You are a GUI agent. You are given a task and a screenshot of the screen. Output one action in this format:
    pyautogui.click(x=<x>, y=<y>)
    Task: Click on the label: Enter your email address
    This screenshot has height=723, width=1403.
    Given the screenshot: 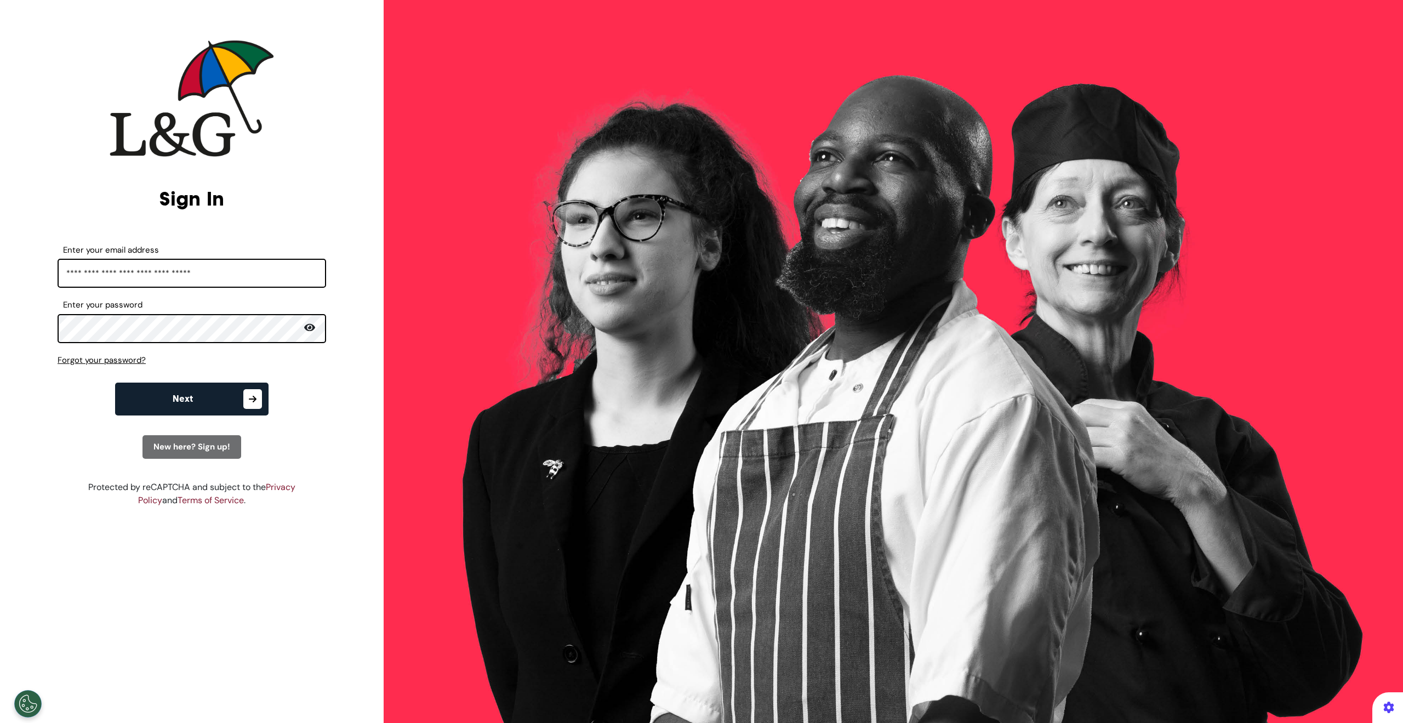 What is the action you would take?
    pyautogui.click(x=192, y=250)
    